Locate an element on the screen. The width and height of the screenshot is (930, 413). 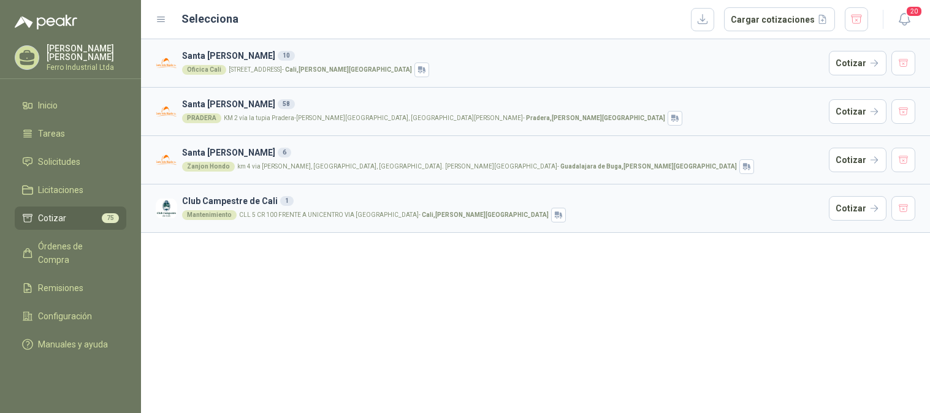
a: Inicio is located at coordinates (70, 105).